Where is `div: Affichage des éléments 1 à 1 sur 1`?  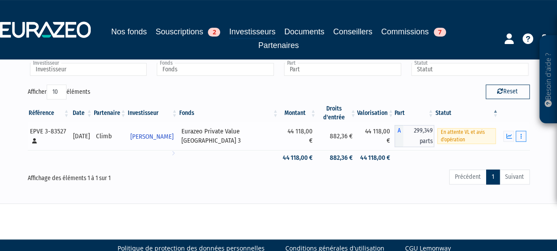
div: Affichage des éléments 1 à 1 sur 1 is located at coordinates (129, 176).